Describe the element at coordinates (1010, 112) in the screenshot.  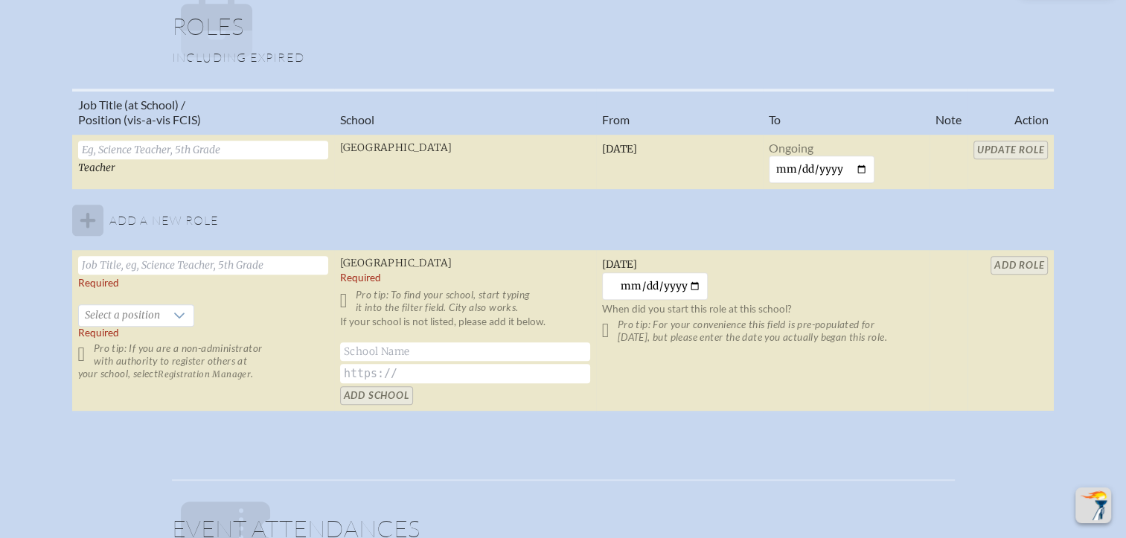
I see `th: Action` at that location.